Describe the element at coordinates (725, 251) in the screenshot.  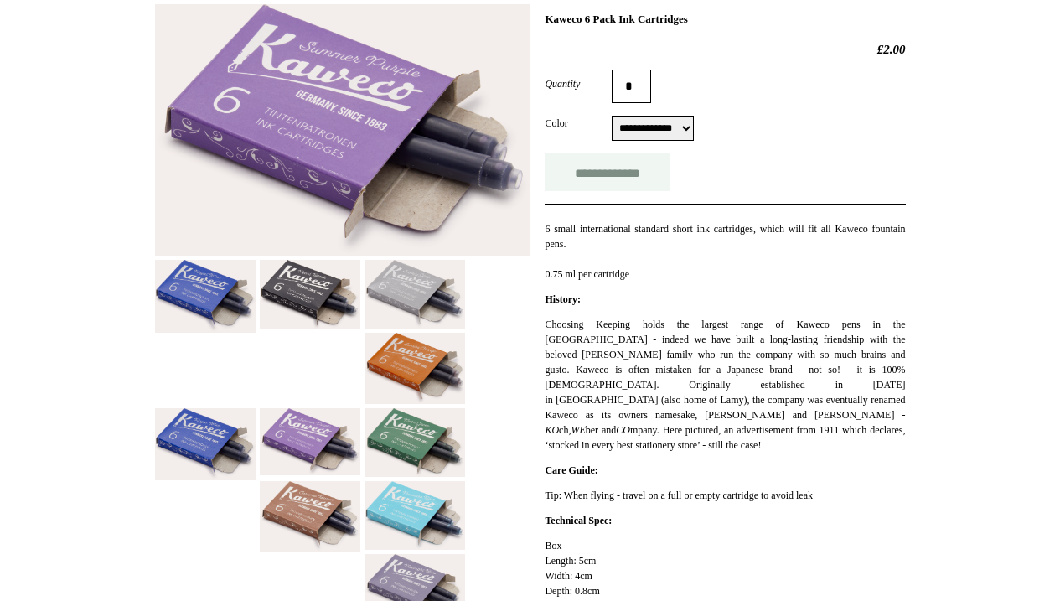
I see `p: 6 small international standard short ink cartridges, which will fit all Kaweco fountain pens. 0.7...` at that location.